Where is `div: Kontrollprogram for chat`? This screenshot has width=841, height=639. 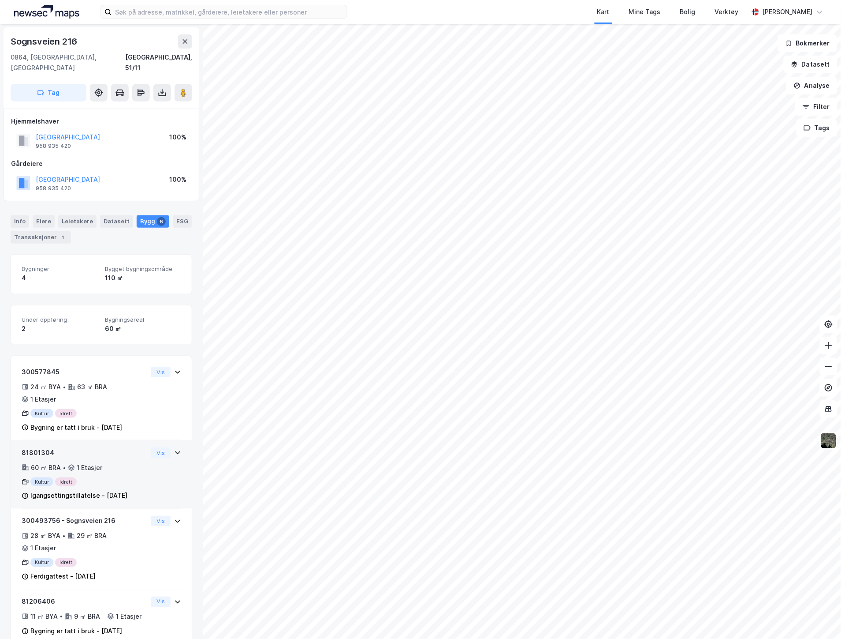 div: Kontrollprogram for chat is located at coordinates (819, 617).